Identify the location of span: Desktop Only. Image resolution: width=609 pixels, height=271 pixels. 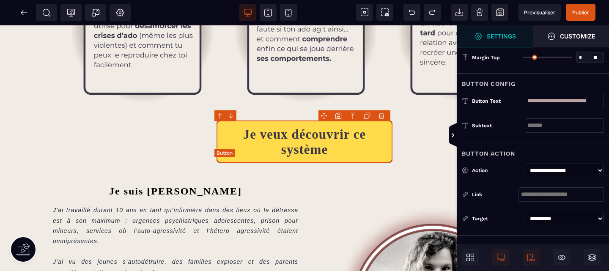
(501, 258).